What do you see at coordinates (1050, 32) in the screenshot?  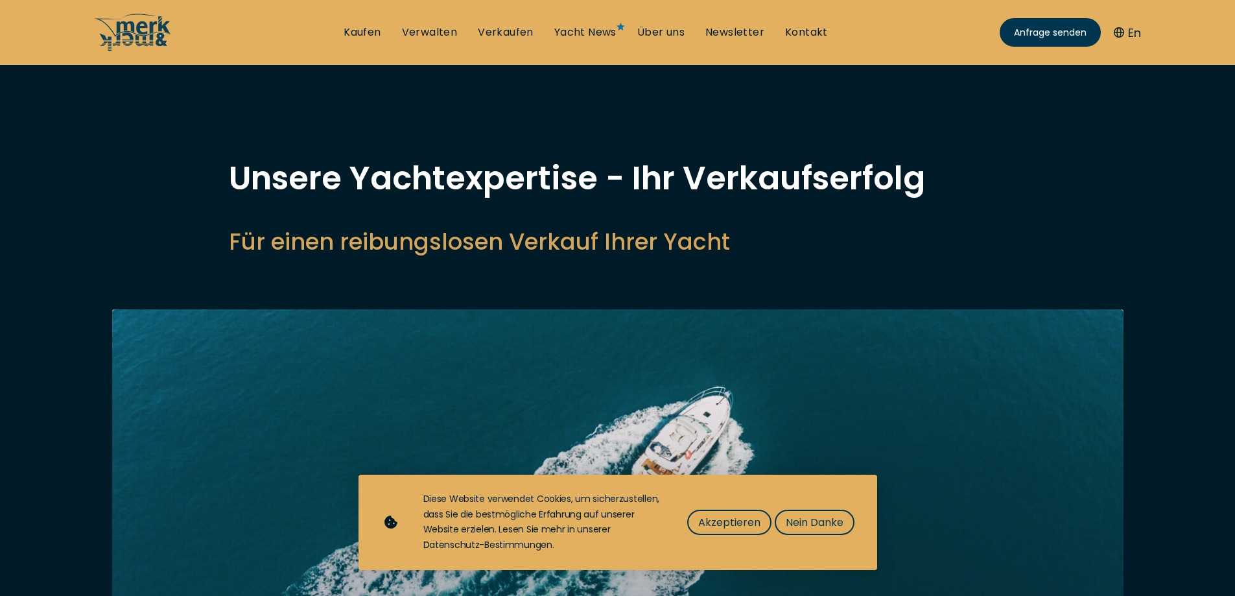 I see `span: Anfrage senden` at bounding box center [1050, 32].